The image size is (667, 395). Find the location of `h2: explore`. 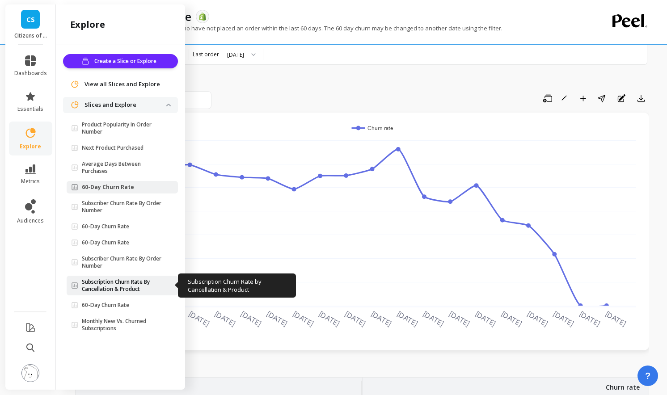

h2: explore is located at coordinates (88, 25).